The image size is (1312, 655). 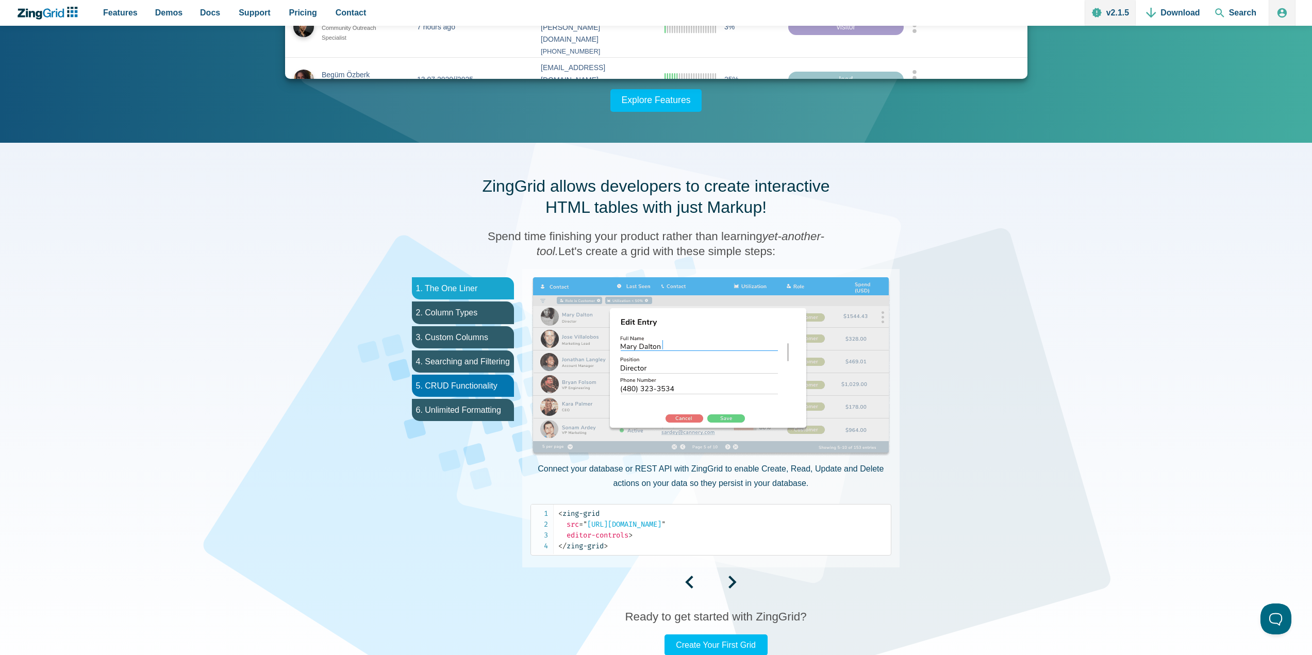 What do you see at coordinates (598, 535) in the screenshot?
I see `span: editor-controls` at bounding box center [598, 535].